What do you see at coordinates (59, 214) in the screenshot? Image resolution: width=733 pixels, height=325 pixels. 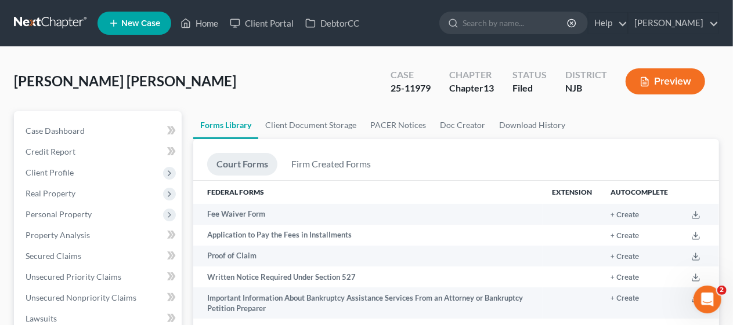 I see `span: Personal Property` at bounding box center [59, 214].